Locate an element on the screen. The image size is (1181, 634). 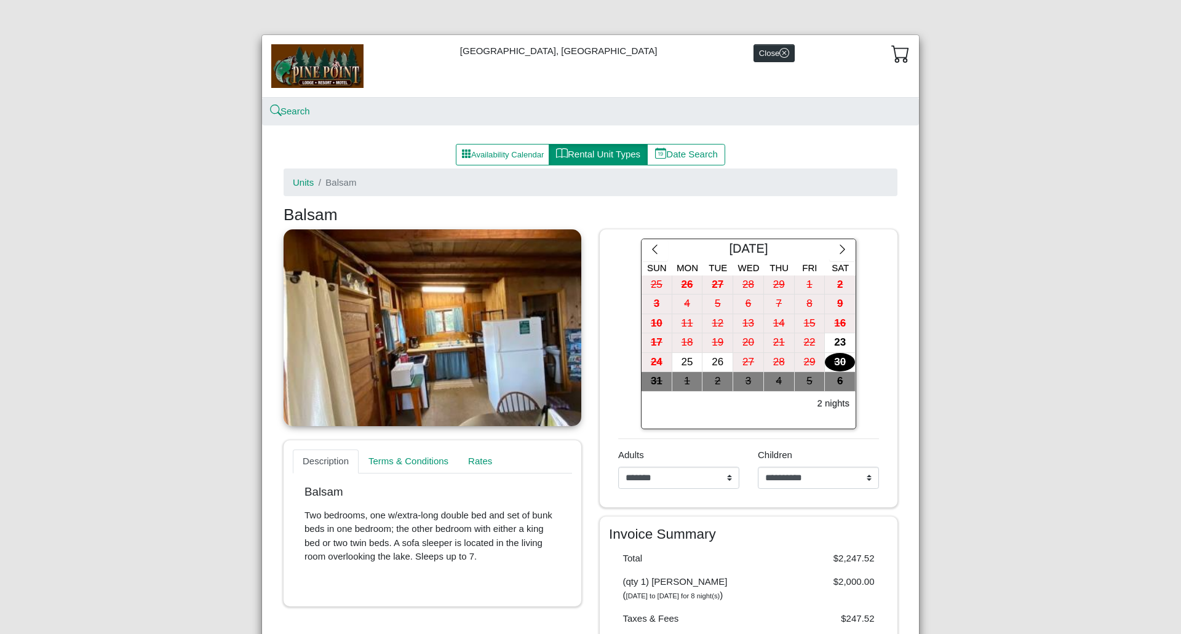
div: 8 is located at coordinates (809, 304).